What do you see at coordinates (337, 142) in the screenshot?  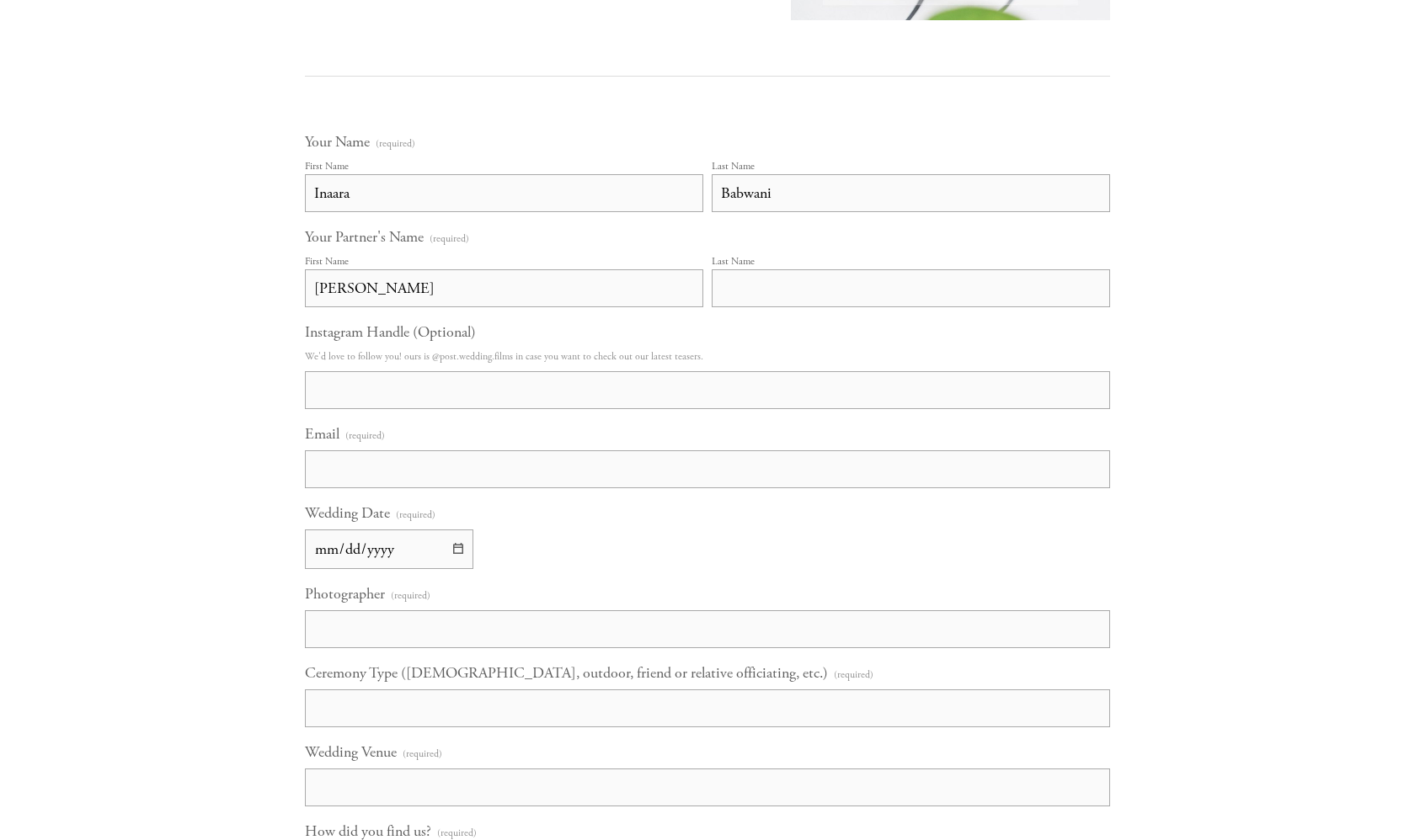 I see `span: Your Name` at bounding box center [337, 142].